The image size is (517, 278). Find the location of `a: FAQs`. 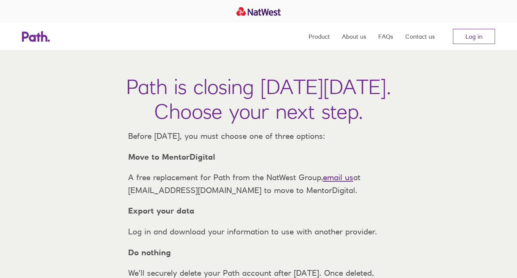

a: FAQs is located at coordinates (386, 36).